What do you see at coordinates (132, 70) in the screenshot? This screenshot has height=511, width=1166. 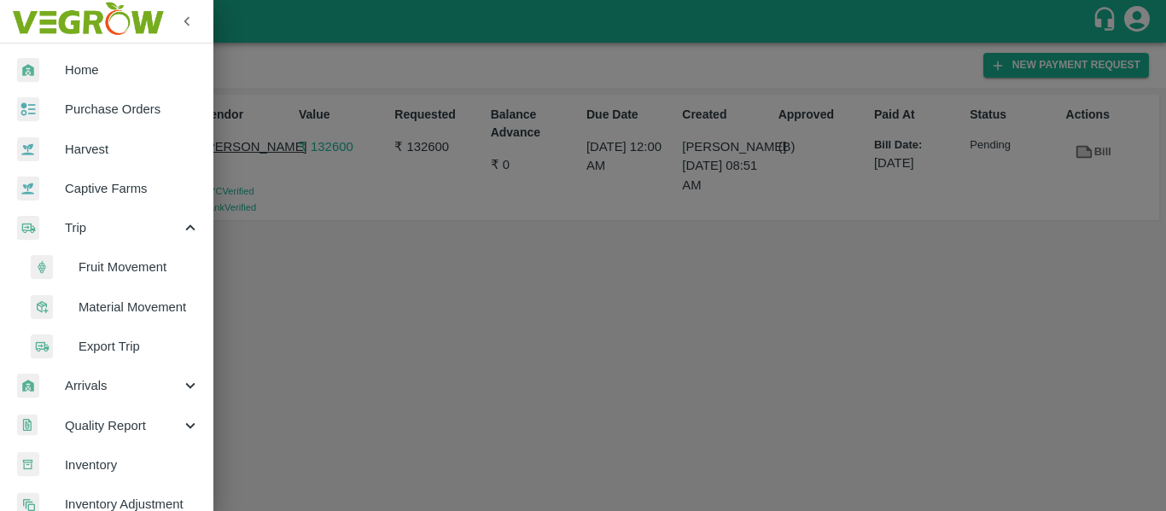 I see `span: Home` at bounding box center [132, 70].